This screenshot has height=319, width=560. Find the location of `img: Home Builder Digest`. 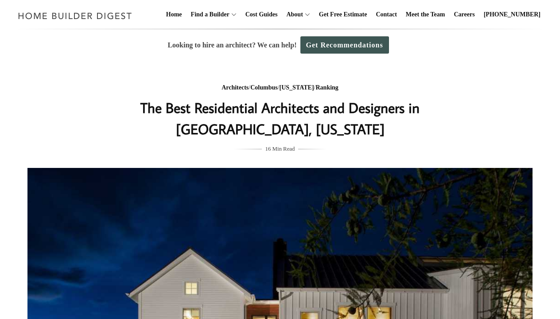

img: Home Builder Digest is located at coordinates (75, 15).